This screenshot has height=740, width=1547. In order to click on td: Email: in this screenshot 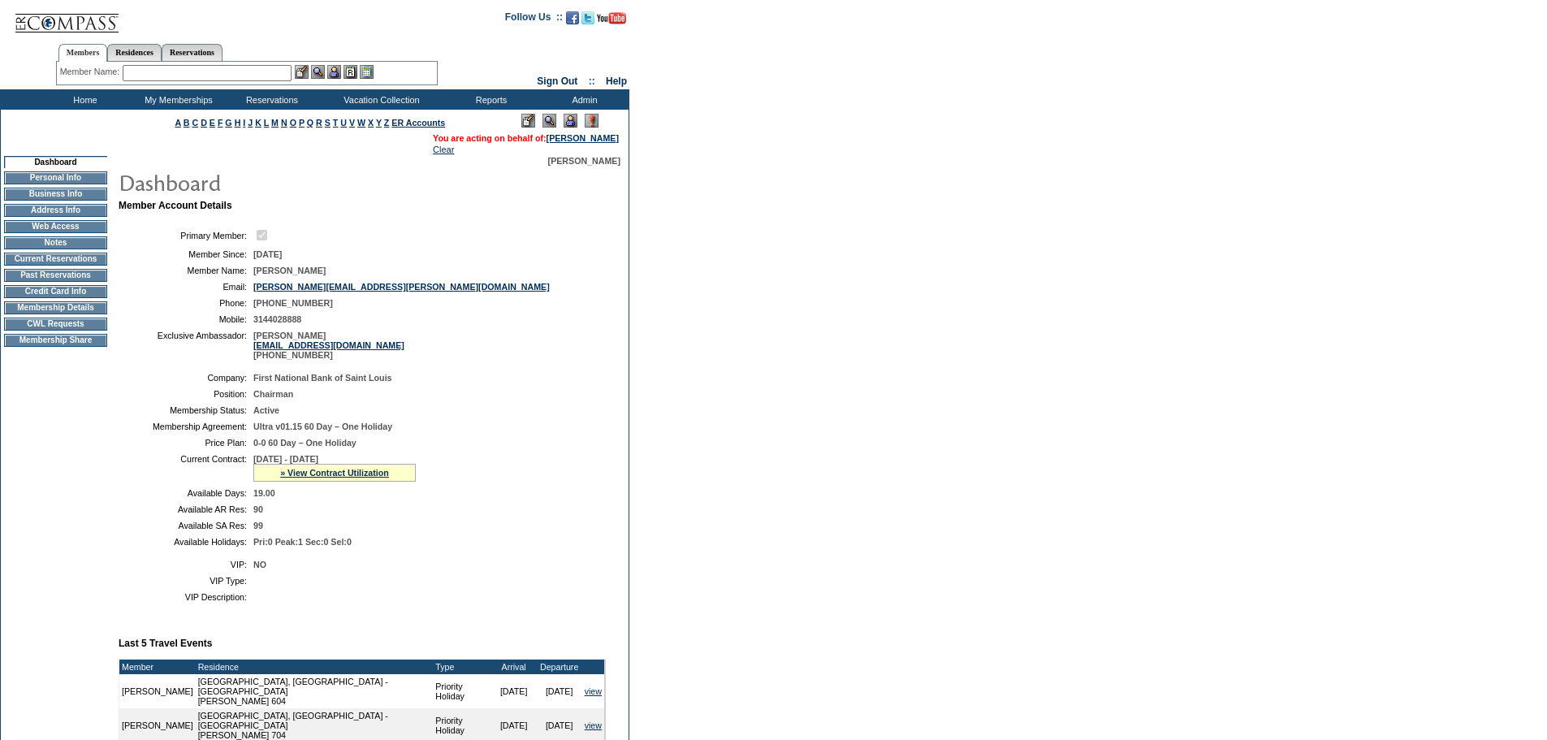, I will do `click(186, 287)`.